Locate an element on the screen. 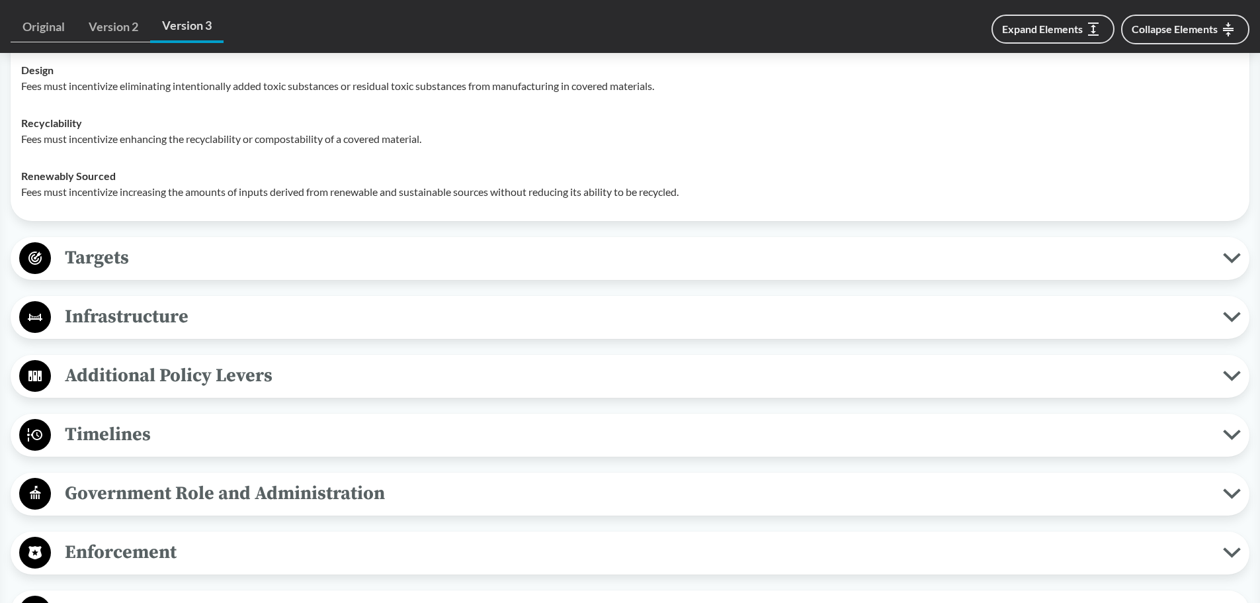 This screenshot has width=1260, height=603. span: Targets is located at coordinates (637, 257).